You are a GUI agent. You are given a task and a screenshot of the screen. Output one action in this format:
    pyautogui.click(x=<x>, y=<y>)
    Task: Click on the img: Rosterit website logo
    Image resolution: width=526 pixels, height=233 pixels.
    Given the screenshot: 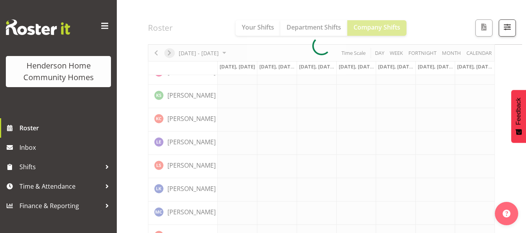 What is the action you would take?
    pyautogui.click(x=38, y=27)
    